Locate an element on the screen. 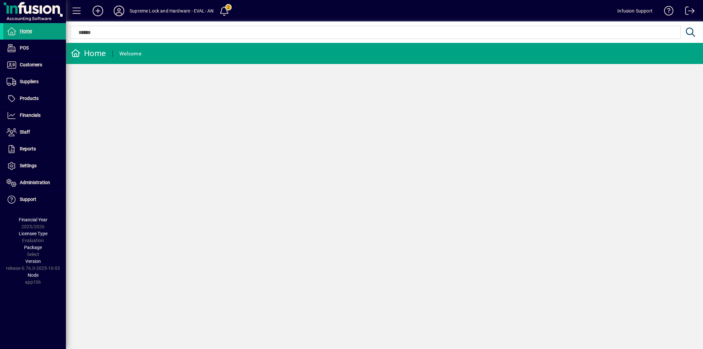 The width and height of the screenshot is (703, 349). div: Infusion Support is located at coordinates (635, 11).